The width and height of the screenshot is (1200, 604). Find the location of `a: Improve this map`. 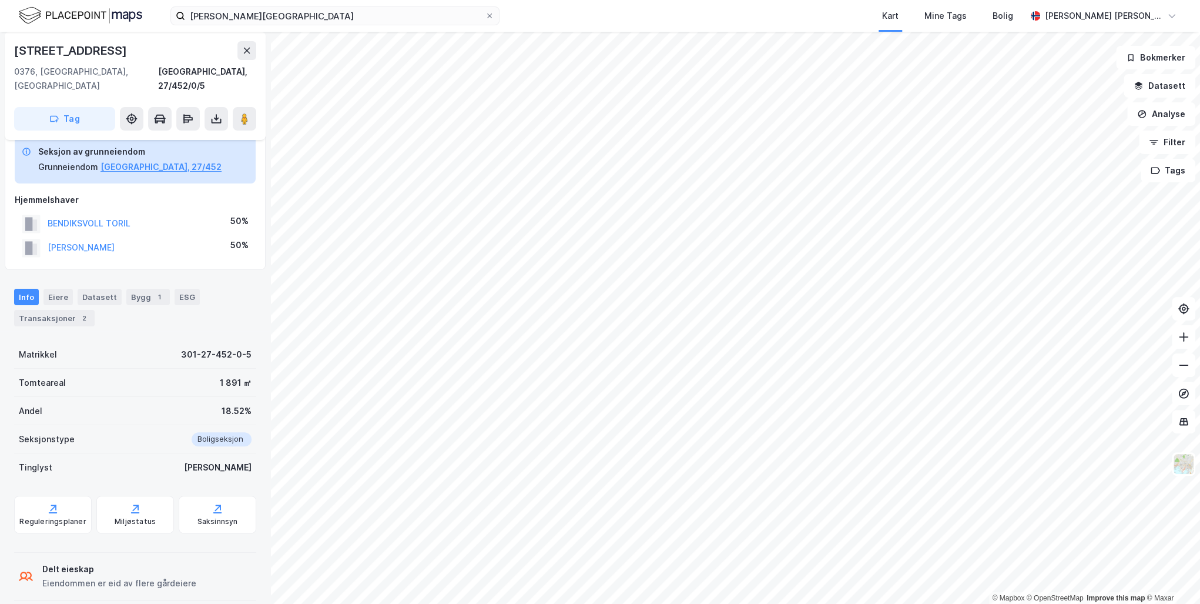

a: Improve this map is located at coordinates (1115, 598).